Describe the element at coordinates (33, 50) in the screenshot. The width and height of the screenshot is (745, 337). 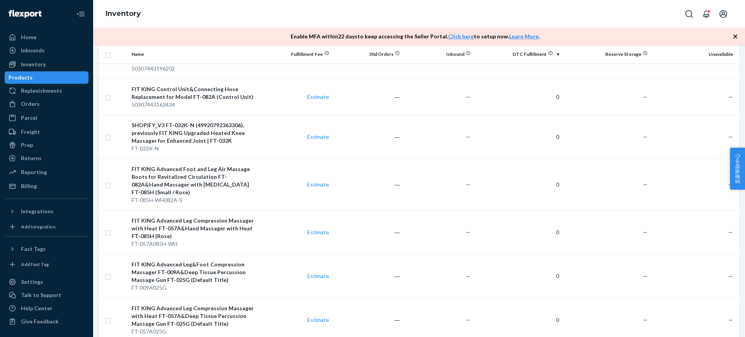
I see `div: Inbounds` at that location.